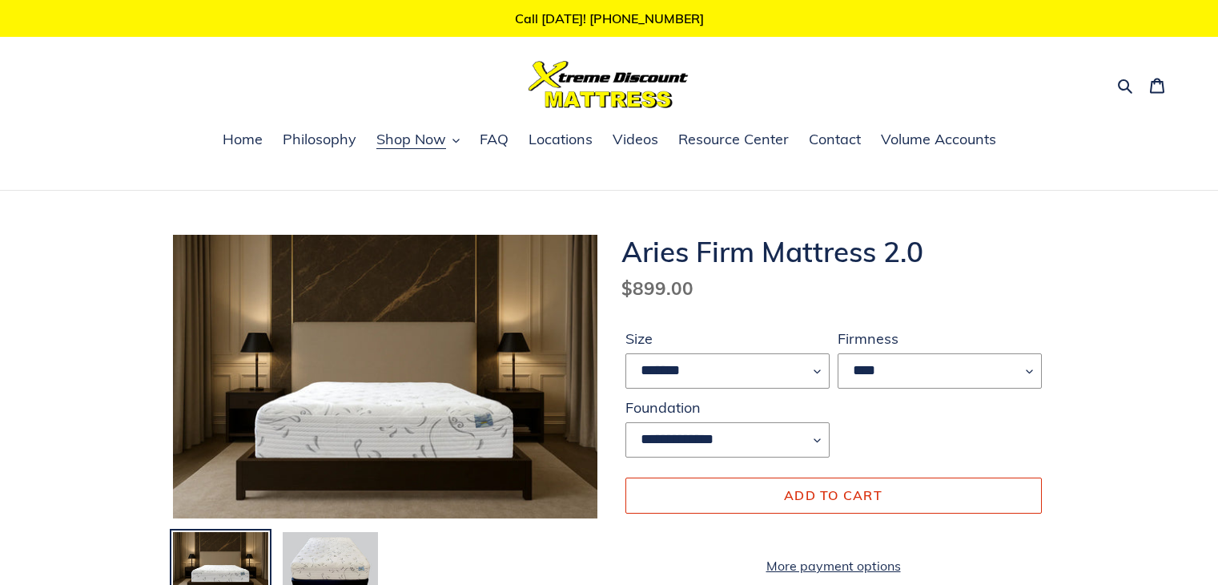 This screenshot has height=585, width=1218. I want to click on span: Philosophy, so click(320, 139).